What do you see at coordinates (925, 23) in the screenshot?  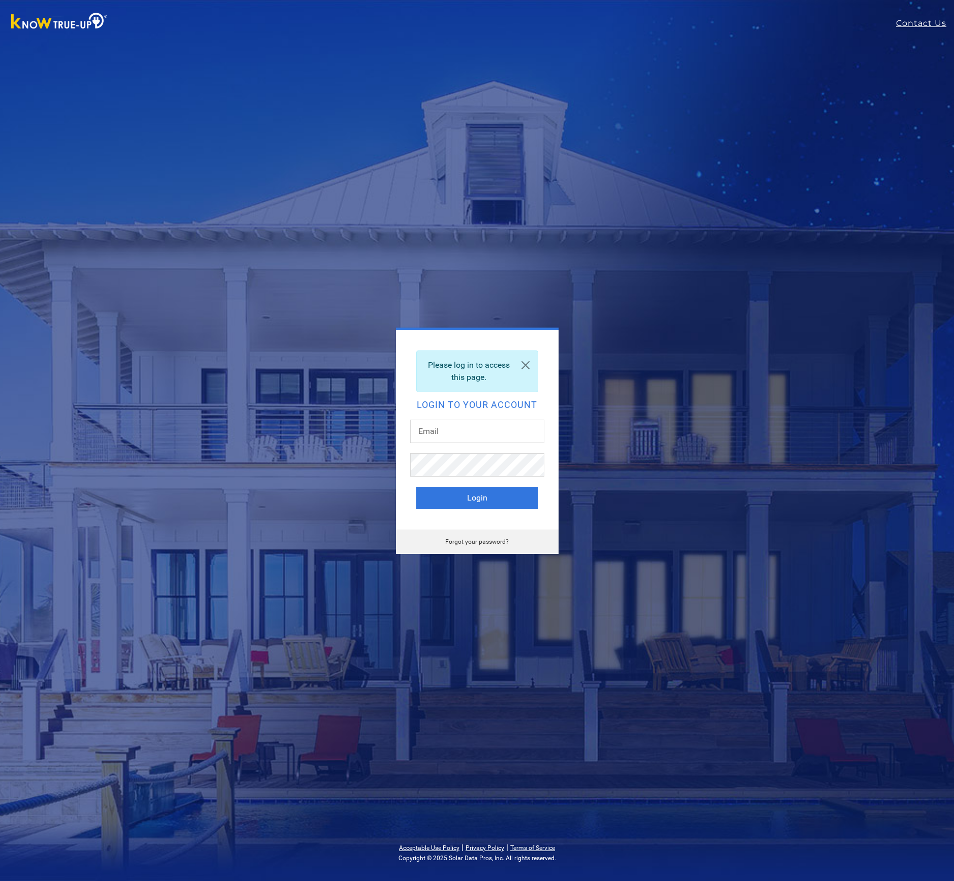 I see `a: Contact Us` at bounding box center [925, 23].